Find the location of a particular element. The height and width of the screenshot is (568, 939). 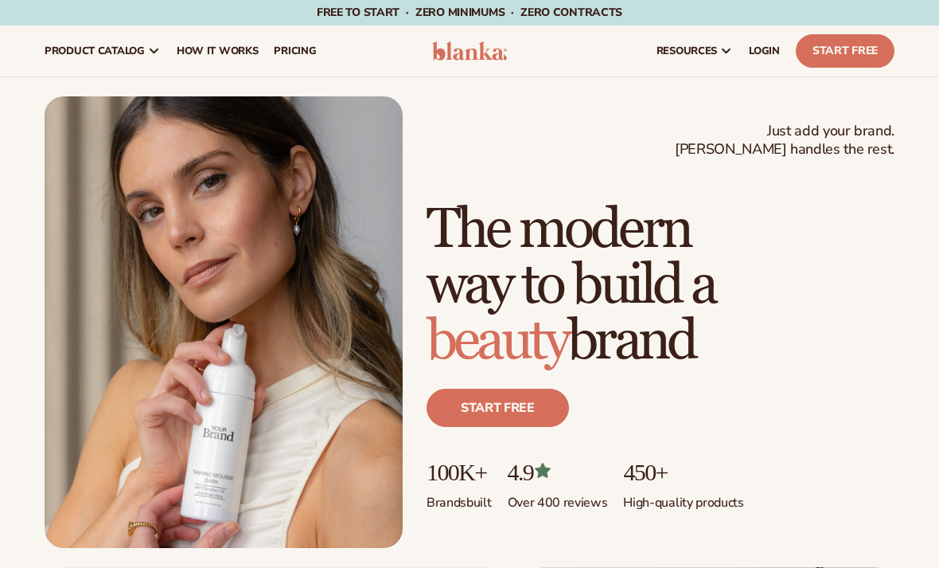

a: Start free is located at coordinates (498, 408).